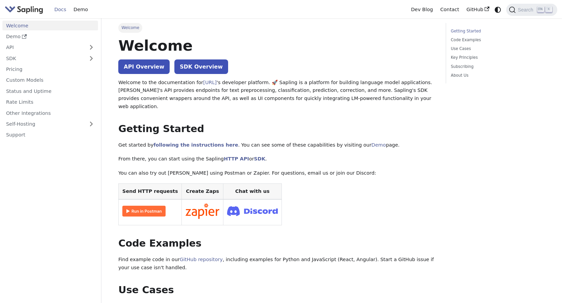 This screenshot has width=562, height=303. I want to click on a: Custom Models, so click(50, 80).